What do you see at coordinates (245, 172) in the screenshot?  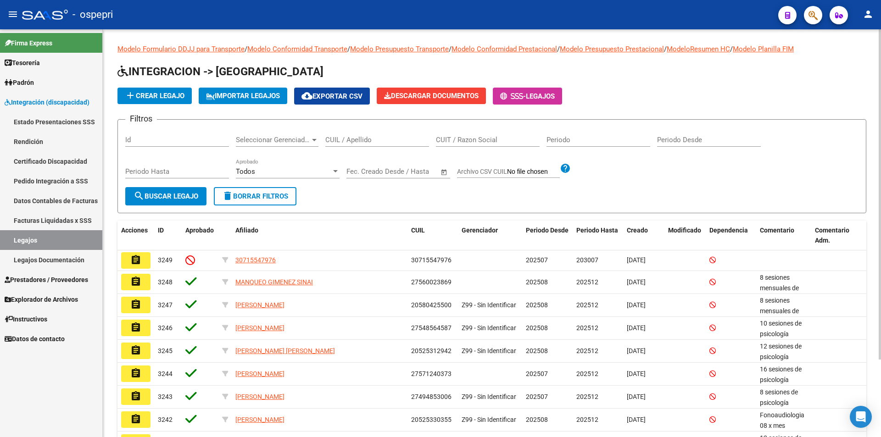 I see `span: Todos` at bounding box center [245, 172].